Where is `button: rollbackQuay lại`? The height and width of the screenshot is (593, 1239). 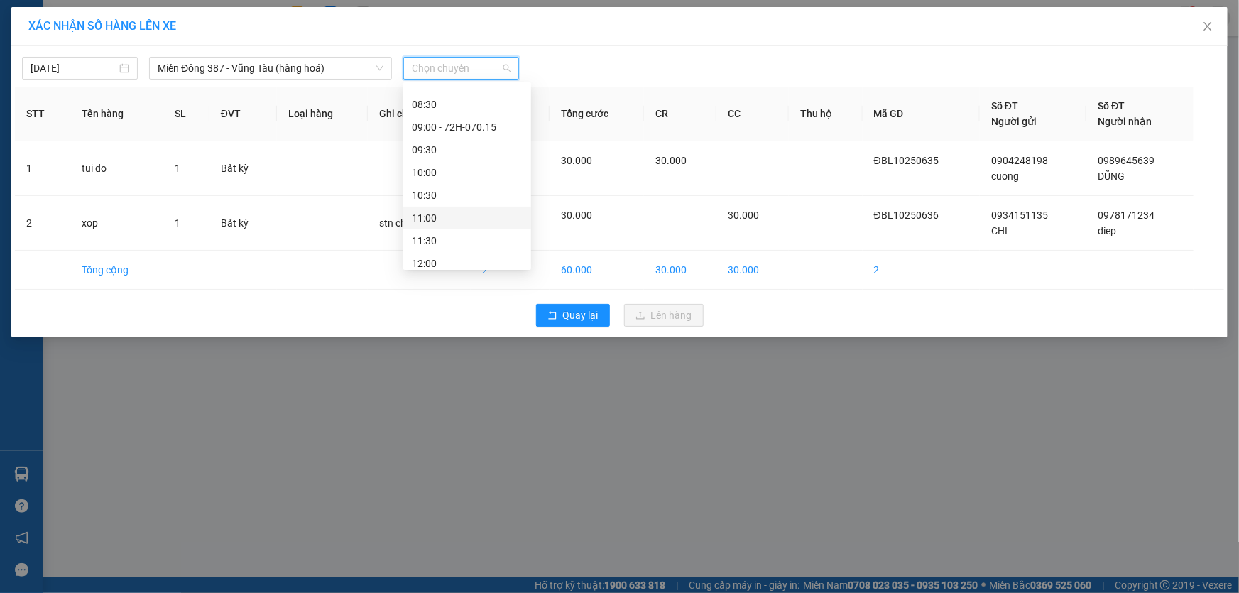
button: rollbackQuay lại is located at coordinates (573, 315).